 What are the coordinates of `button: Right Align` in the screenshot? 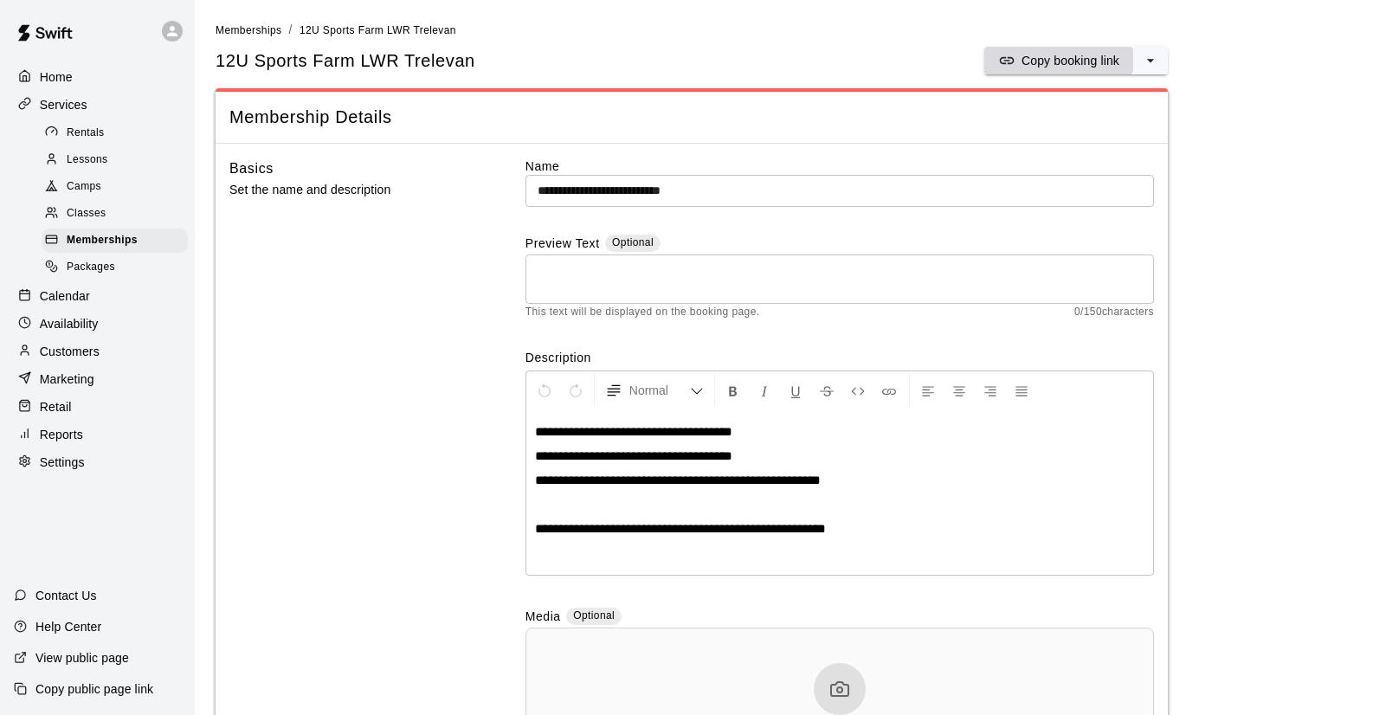 It's located at (990, 390).